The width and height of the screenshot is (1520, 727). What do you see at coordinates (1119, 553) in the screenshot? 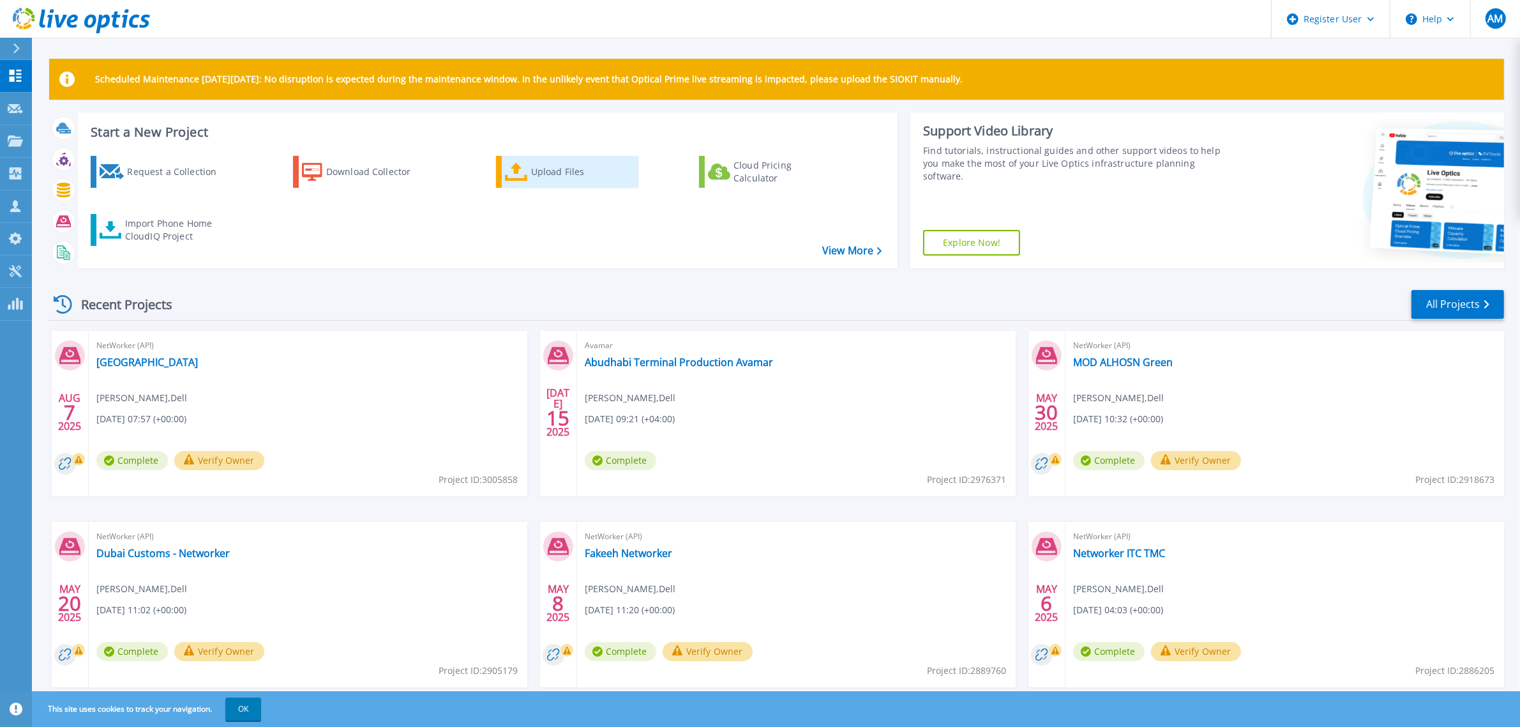
I see `a: Networker ITC TMC` at bounding box center [1119, 553].